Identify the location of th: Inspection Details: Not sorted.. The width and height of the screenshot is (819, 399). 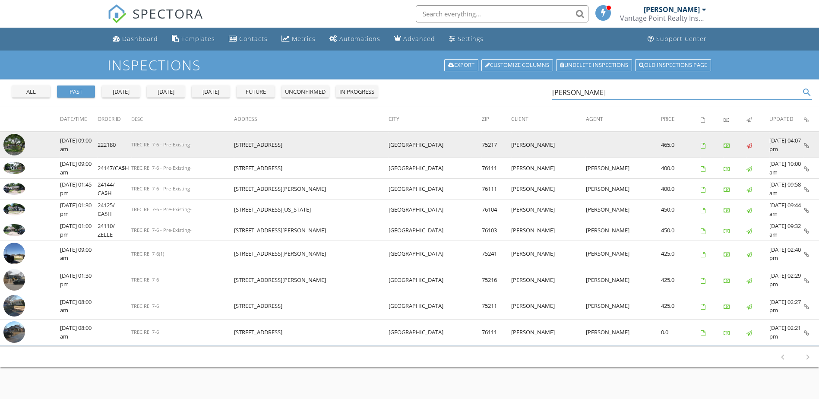
(811, 119).